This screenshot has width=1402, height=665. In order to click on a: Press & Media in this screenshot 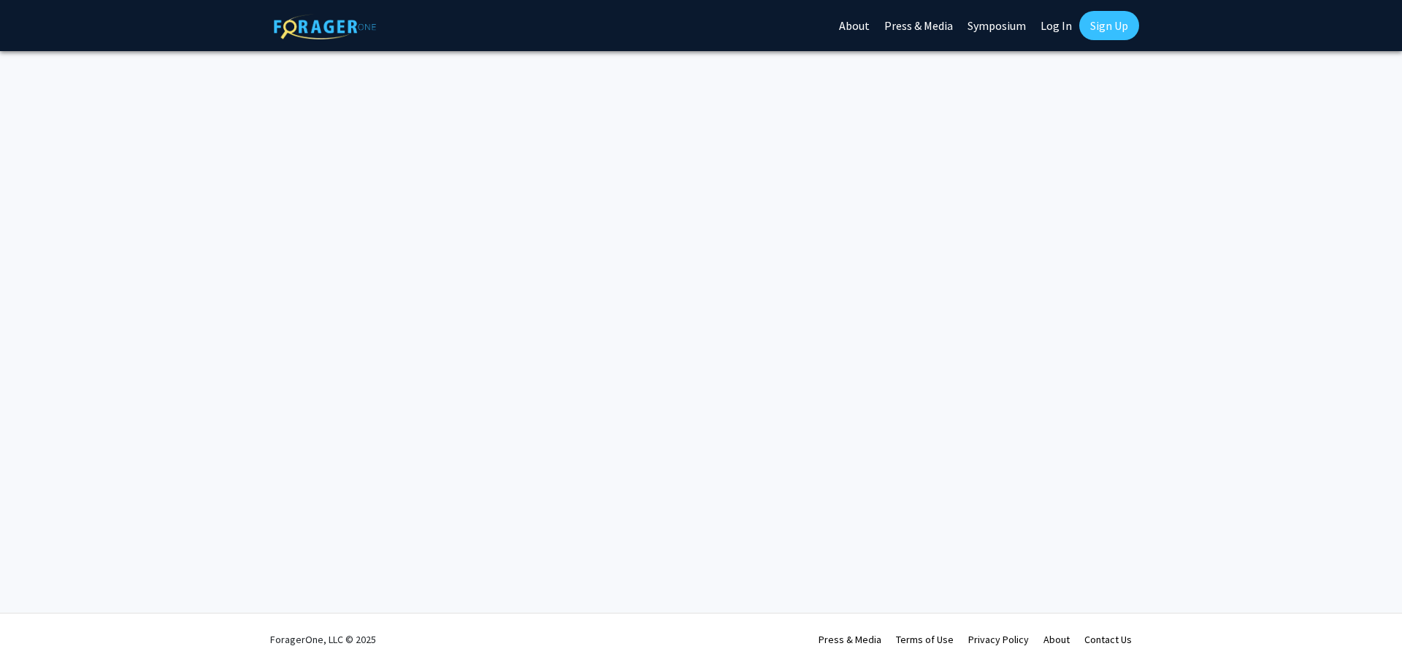, I will do `click(850, 640)`.